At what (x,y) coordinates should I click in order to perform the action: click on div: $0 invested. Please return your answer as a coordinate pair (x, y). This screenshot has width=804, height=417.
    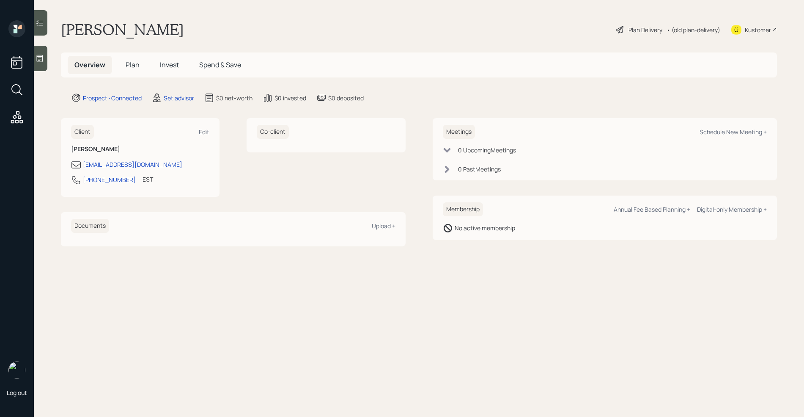
    Looking at the image, I should click on (290, 98).